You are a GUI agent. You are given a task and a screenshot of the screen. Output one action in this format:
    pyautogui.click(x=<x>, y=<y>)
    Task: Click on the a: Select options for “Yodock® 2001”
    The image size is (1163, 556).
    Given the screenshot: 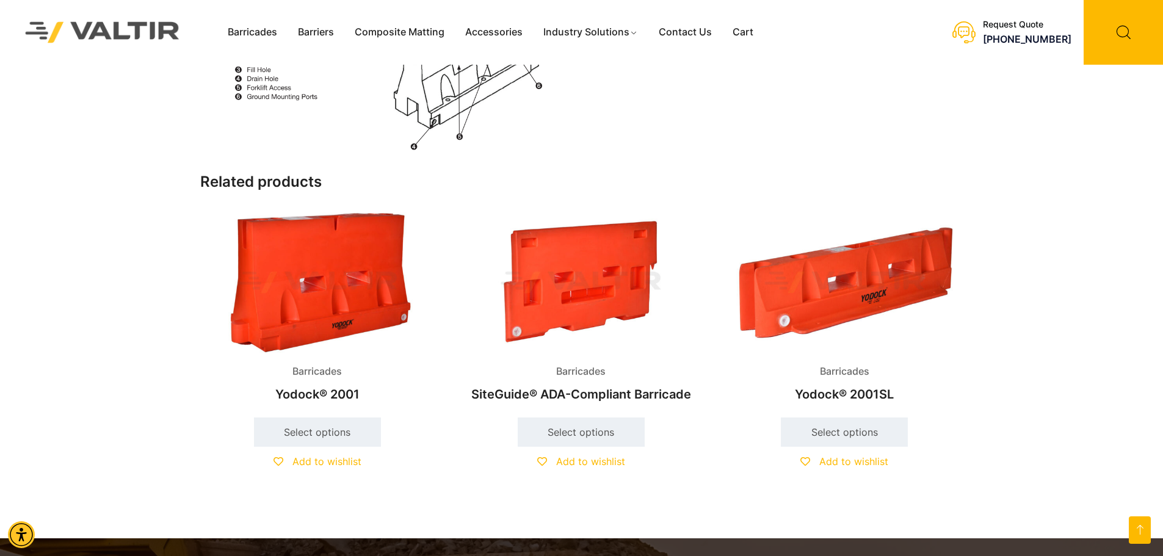 What is the action you would take?
    pyautogui.click(x=317, y=432)
    